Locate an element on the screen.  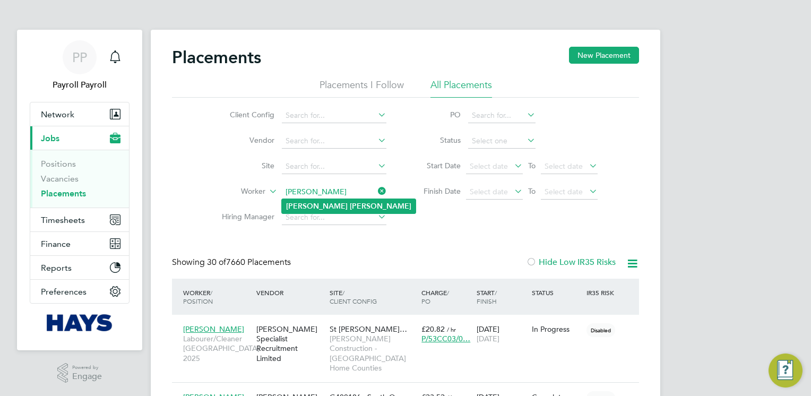
div: Charge is located at coordinates (446, 297).